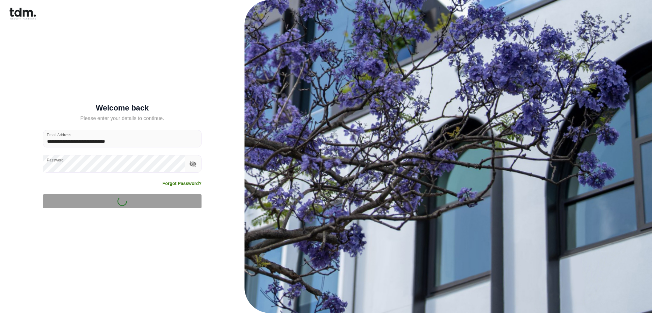 This screenshot has height=313, width=652. What do you see at coordinates (59, 135) in the screenshot?
I see `label: Email Address` at bounding box center [59, 135].